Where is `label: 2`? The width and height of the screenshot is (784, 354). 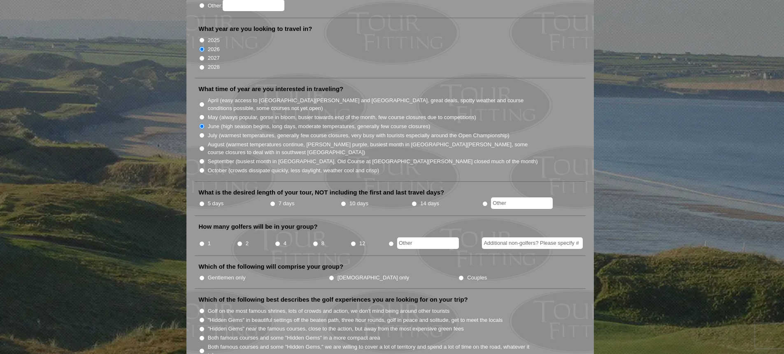
label: 2 is located at coordinates (247, 243).